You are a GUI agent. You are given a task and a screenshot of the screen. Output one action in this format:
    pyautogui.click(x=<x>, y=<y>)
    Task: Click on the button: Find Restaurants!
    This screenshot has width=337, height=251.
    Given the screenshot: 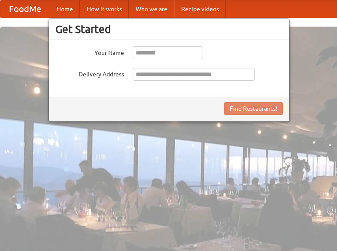 What is the action you would take?
    pyautogui.click(x=253, y=108)
    